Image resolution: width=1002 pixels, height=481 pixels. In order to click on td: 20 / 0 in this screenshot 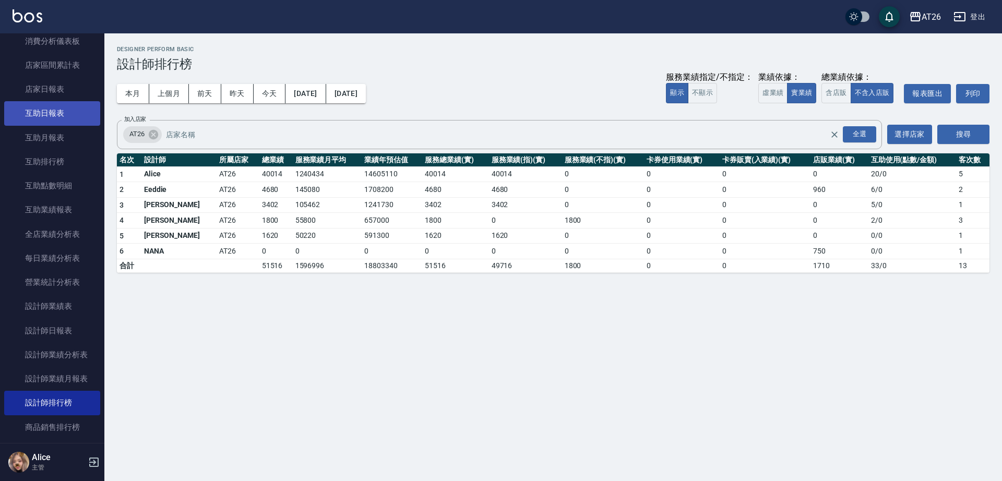, I will do `click(912, 174)`.